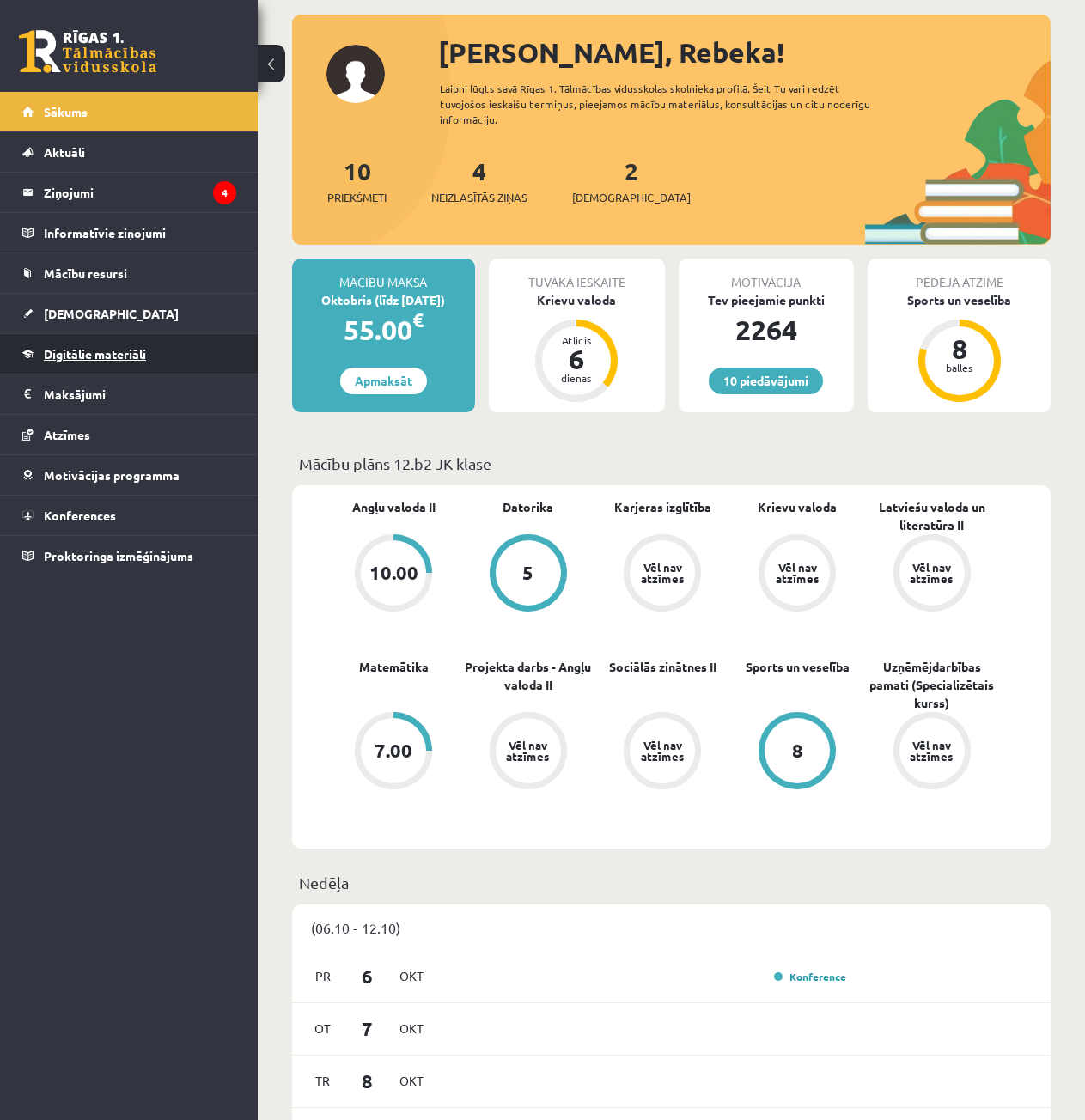  What do you see at coordinates (323, 1029) in the screenshot?
I see `span: Ot` at bounding box center [323, 1029].